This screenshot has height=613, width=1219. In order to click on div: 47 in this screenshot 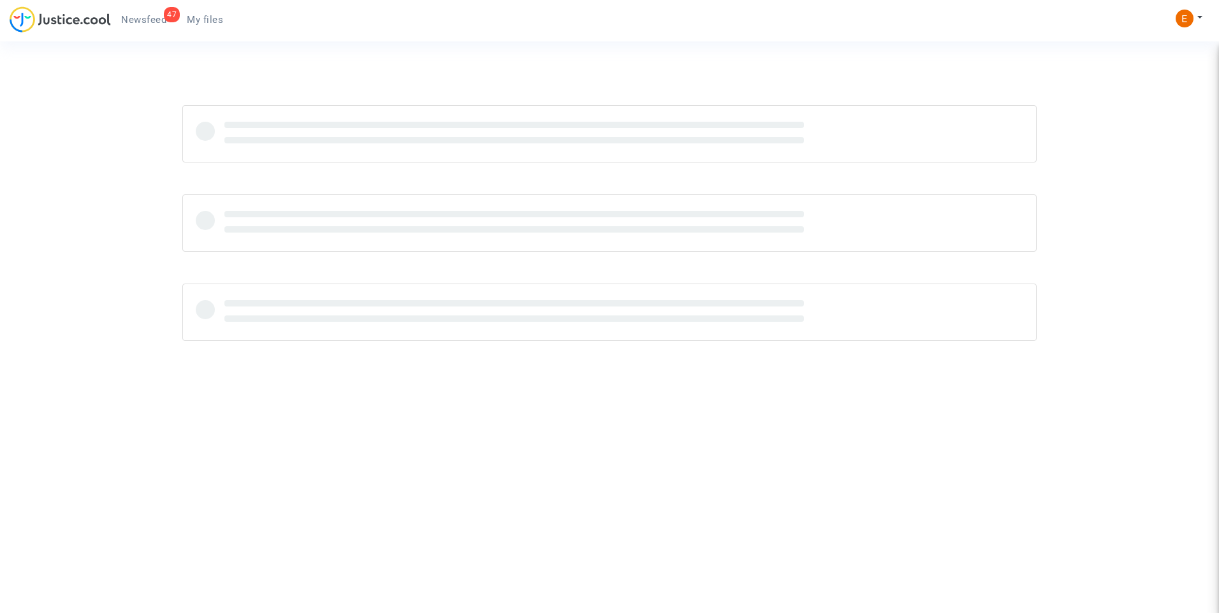, I will do `click(171, 15)`.